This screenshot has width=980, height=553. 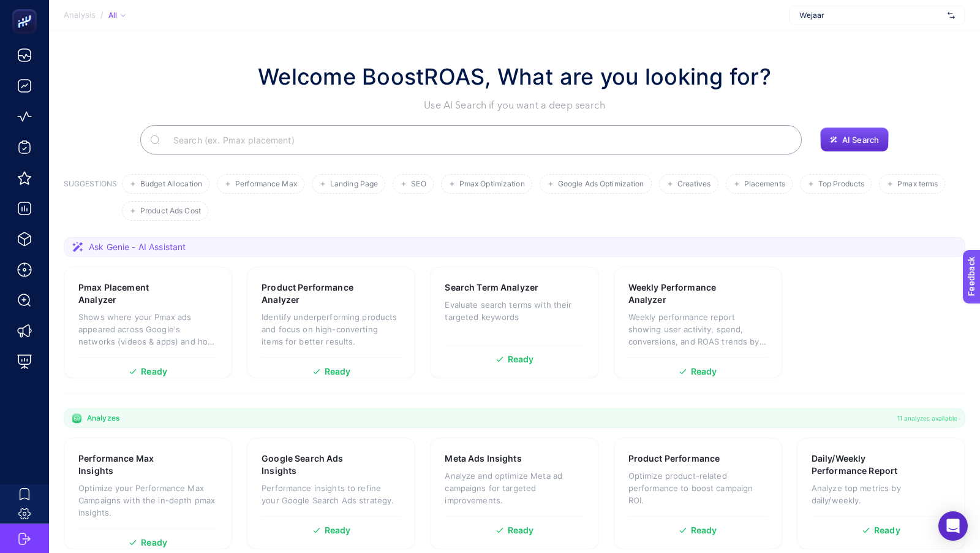 What do you see at coordinates (266, 184) in the screenshot?
I see `span: Performance Max` at bounding box center [266, 184].